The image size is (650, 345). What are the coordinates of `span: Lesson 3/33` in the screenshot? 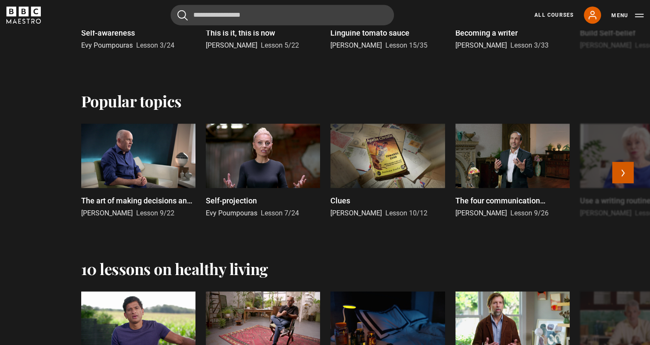 It's located at (529, 45).